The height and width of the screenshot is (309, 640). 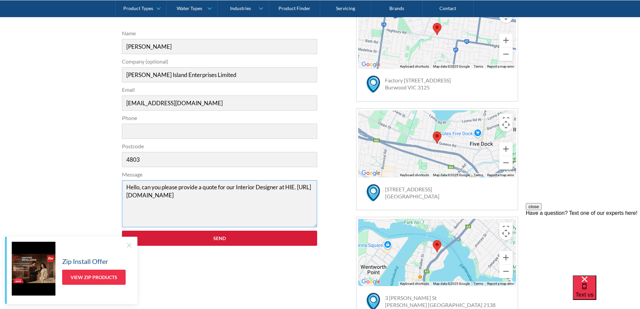 I want to click on label: Phone, so click(x=220, y=118).